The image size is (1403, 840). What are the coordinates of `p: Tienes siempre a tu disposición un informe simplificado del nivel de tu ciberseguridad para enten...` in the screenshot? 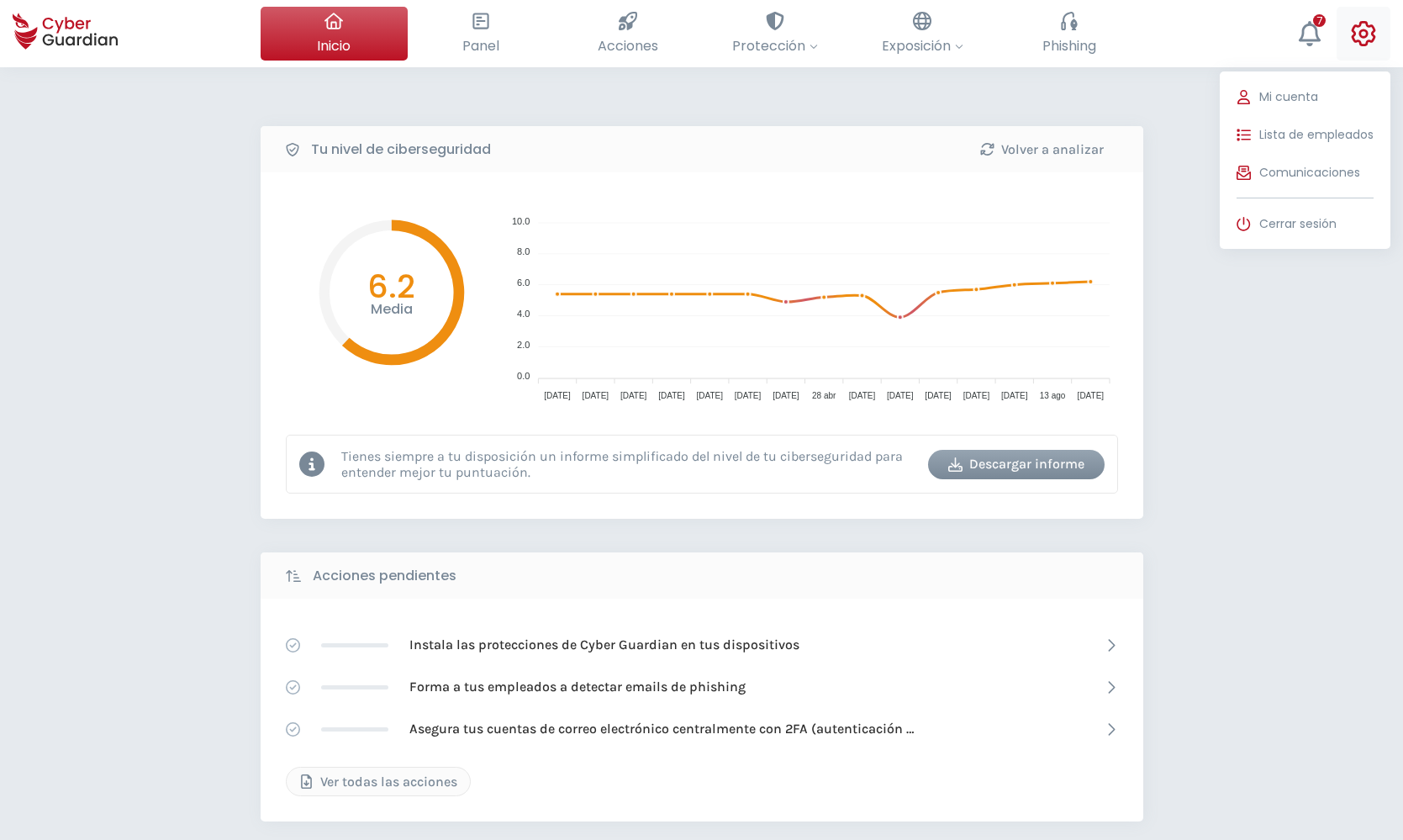 It's located at (628, 464).